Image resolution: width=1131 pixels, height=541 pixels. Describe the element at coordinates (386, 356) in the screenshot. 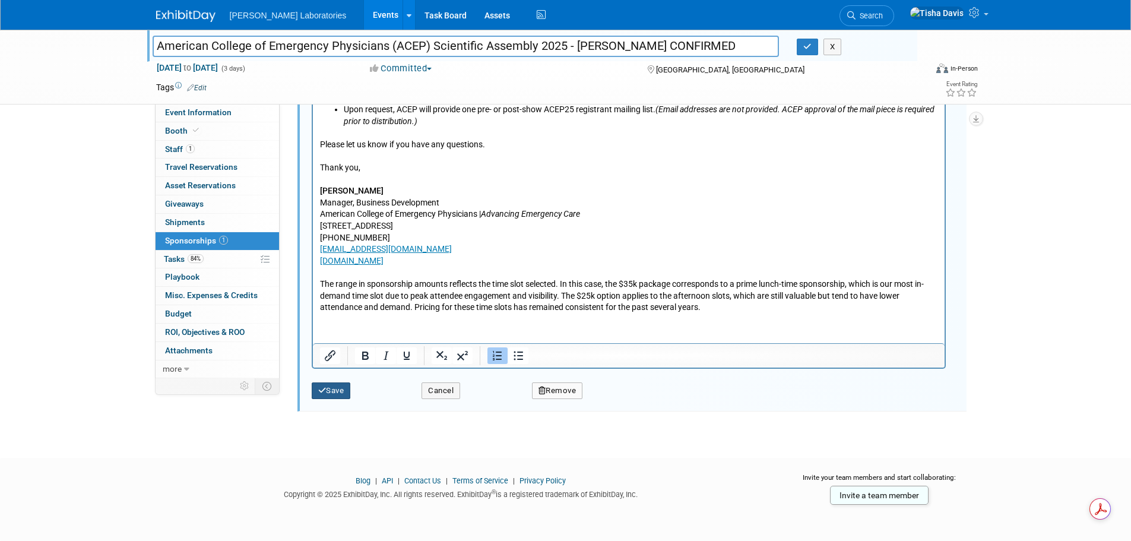

I see `button: Italic` at that location.